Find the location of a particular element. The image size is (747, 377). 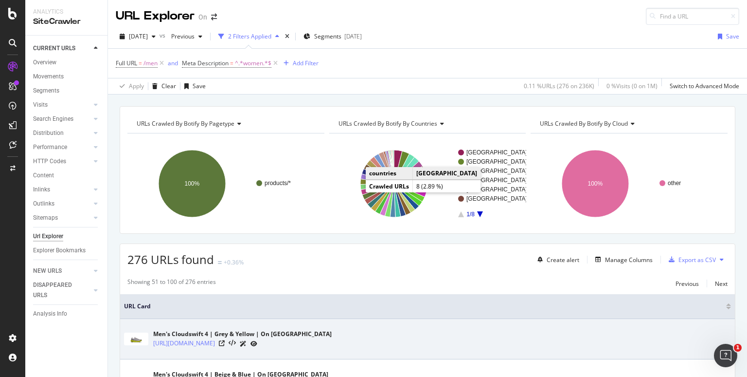

span: Full URL is located at coordinates (127, 63).